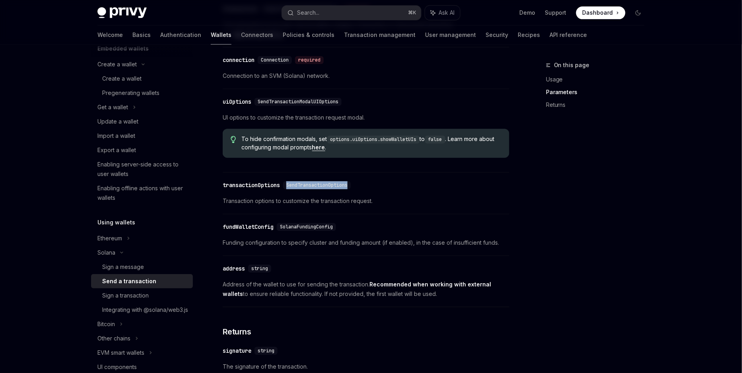  What do you see at coordinates (142, 150) in the screenshot?
I see `a: Export a wallet` at bounding box center [142, 150].